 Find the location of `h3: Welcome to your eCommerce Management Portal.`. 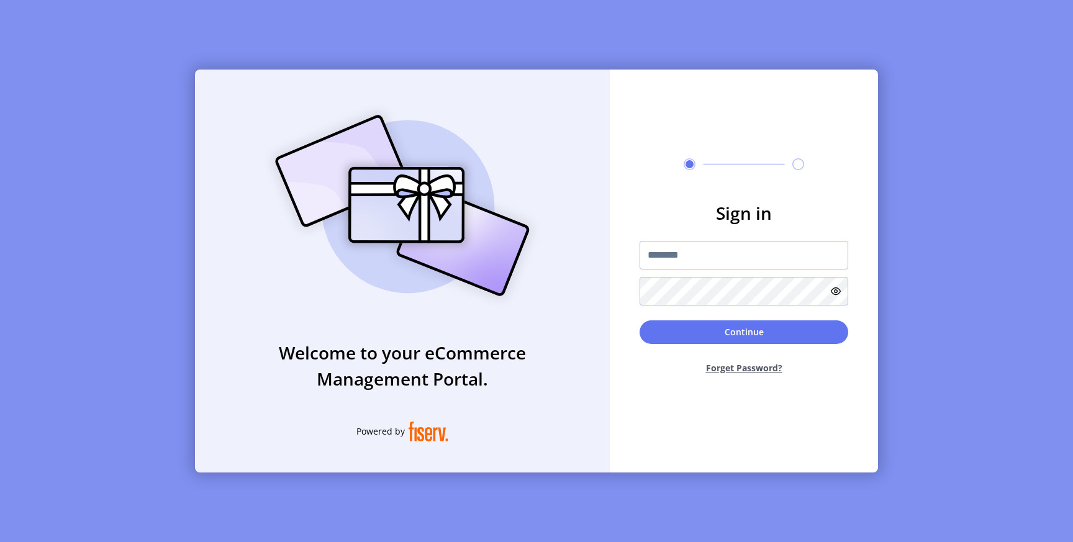

h3: Welcome to your eCommerce Management Portal. is located at coordinates (402, 366).